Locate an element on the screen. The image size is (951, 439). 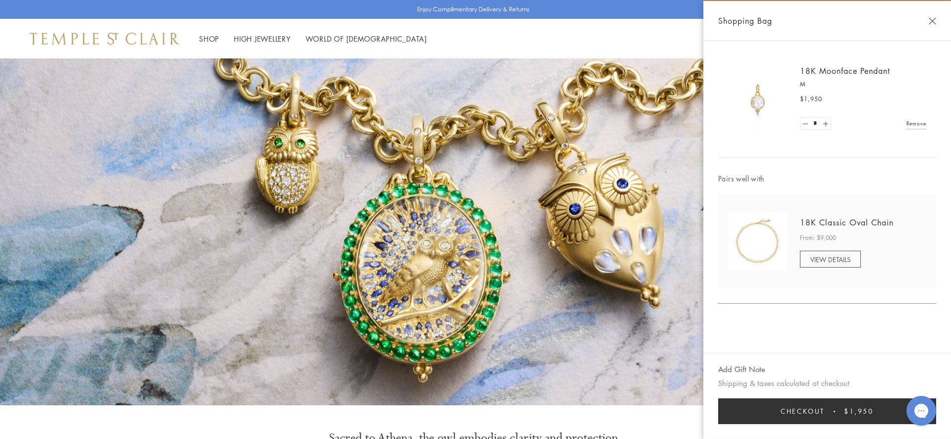
span: Checkout is located at coordinates (803, 411).